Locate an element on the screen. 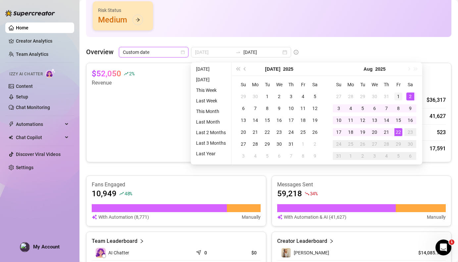  td: 2025-08-31 is located at coordinates (338, 156).